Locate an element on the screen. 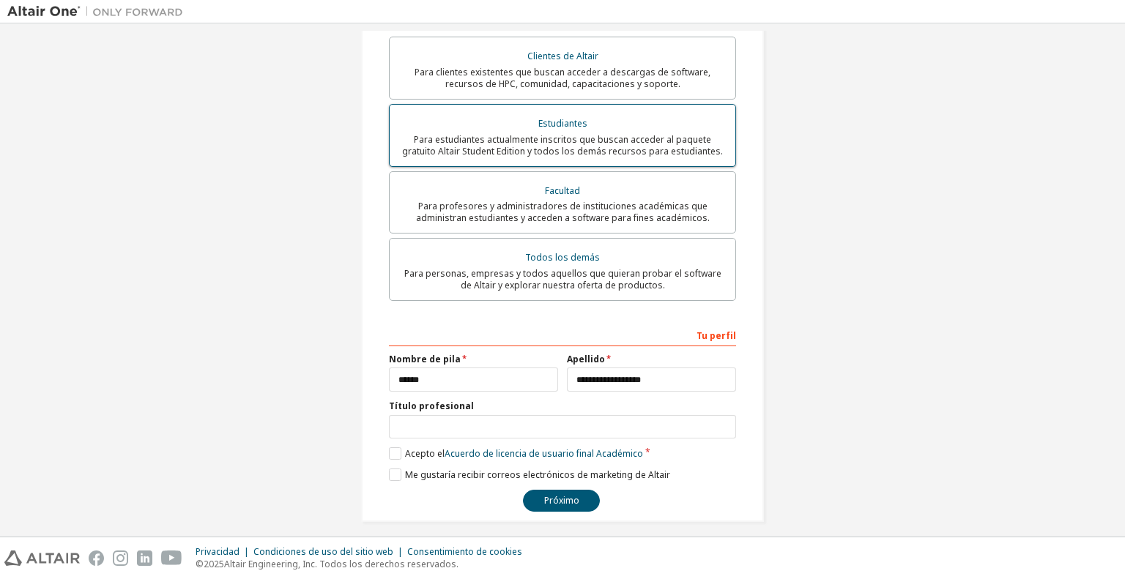  img: Altair Uno is located at coordinates (99, 12).